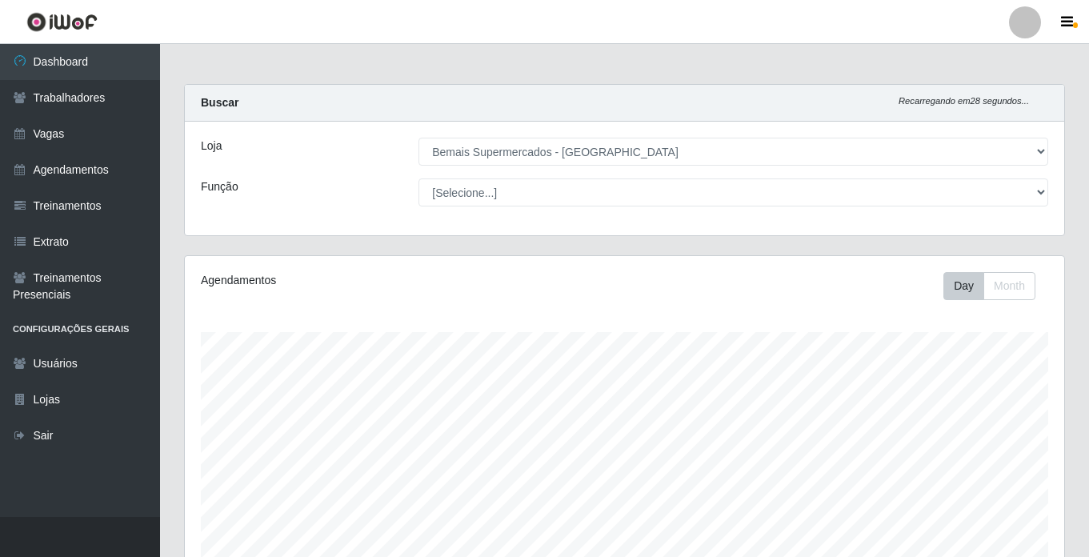 This screenshot has width=1089, height=557. What do you see at coordinates (370, 280) in the screenshot?
I see `div: Agendamentos` at bounding box center [370, 280].